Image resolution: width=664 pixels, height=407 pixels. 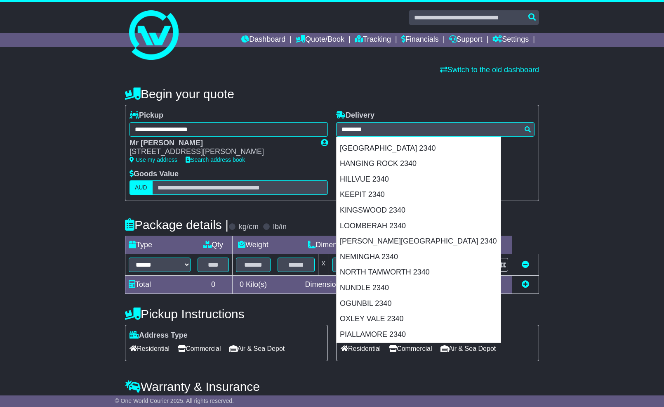 I want to click on div: NEMINGHA 2340, so click(x=419, y=257).